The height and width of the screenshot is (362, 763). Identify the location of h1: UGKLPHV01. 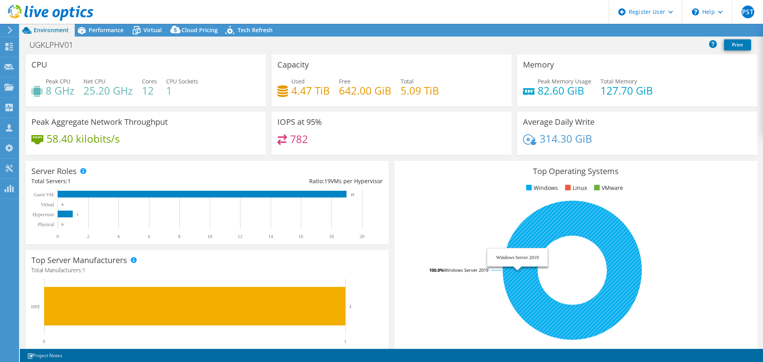
(56, 45).